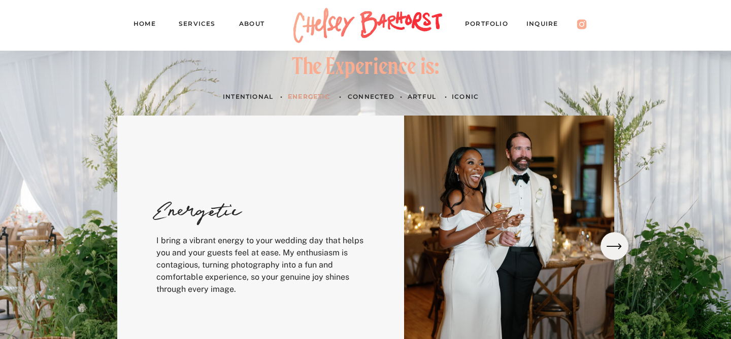 Image resolution: width=731 pixels, height=339 pixels. I want to click on h3: artful, so click(422, 96).